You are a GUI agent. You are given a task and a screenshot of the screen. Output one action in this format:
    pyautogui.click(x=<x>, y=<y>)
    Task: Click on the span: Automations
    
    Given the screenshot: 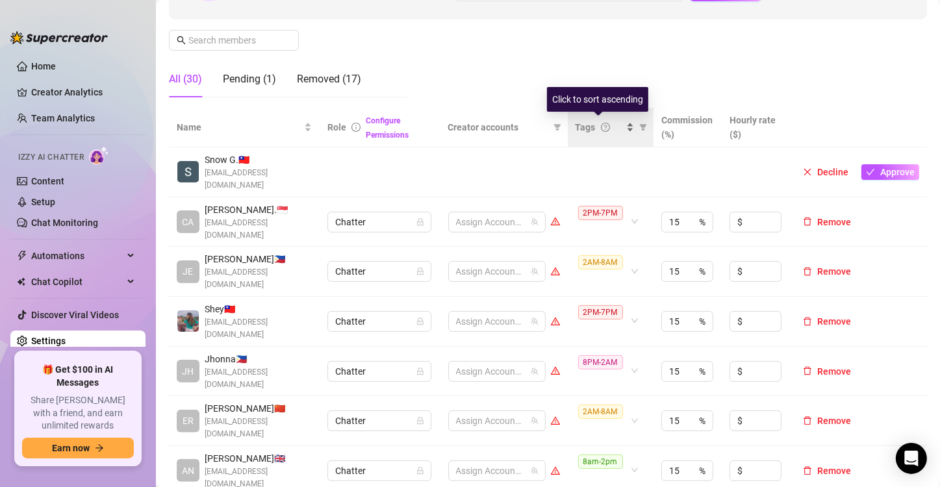 What is the action you would take?
    pyautogui.click(x=77, y=256)
    